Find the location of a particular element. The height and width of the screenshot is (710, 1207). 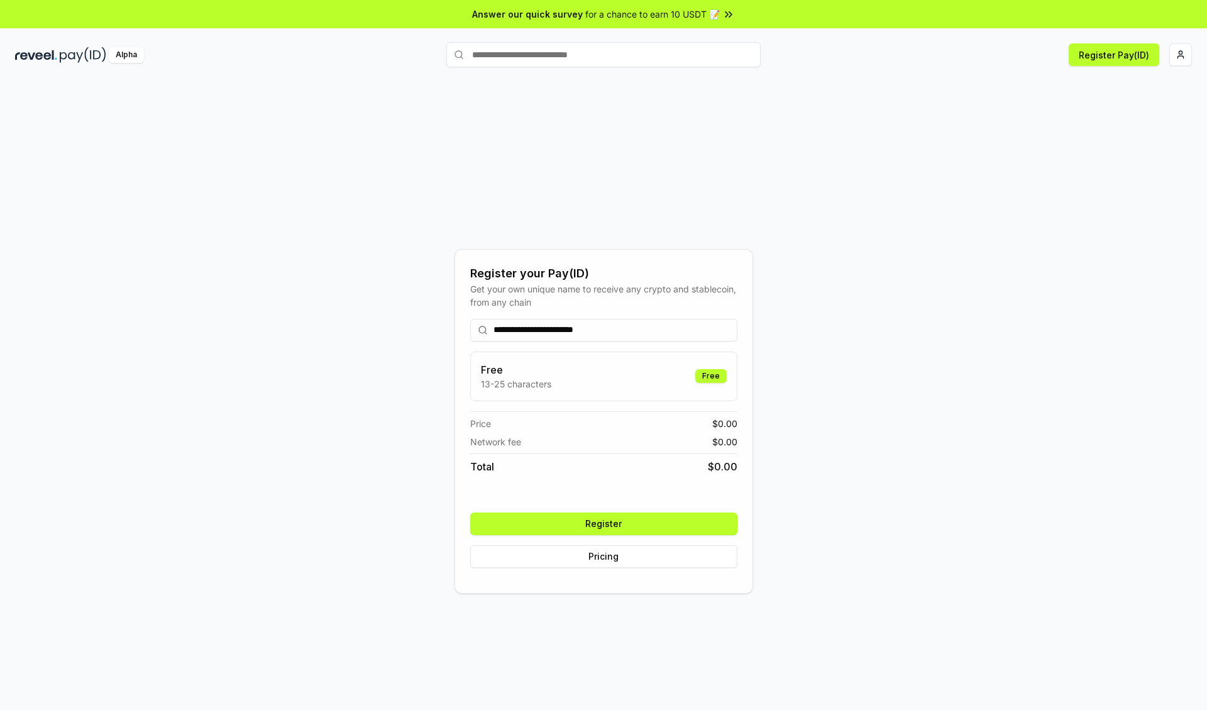

button: Register Pay(ID) is located at coordinates (1114, 55).